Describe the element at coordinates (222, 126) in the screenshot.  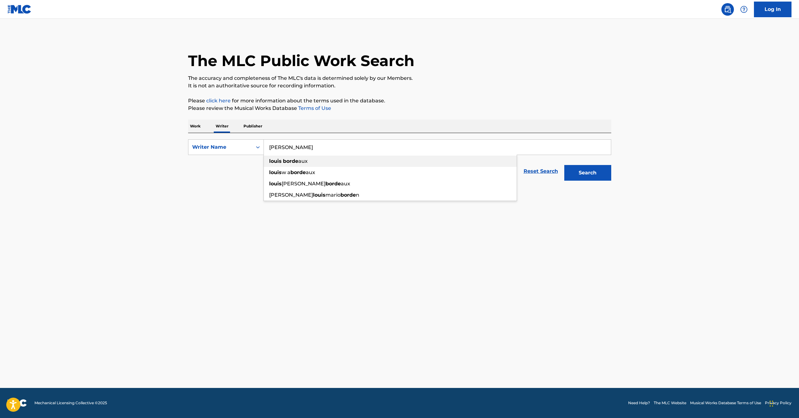
I see `p: Writer` at that location.